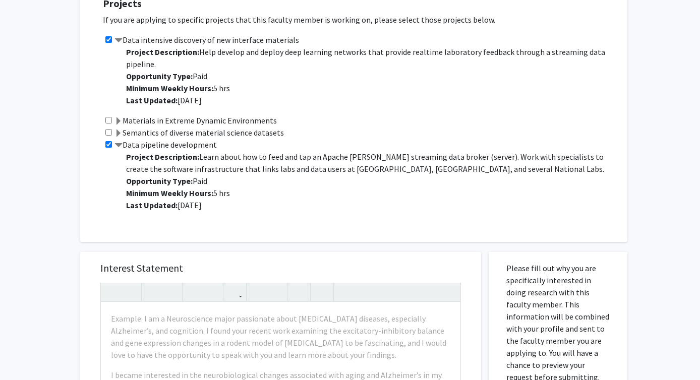 The image size is (700, 380). I want to click on label: Data intensive discovery of new interface materials, so click(207, 40).